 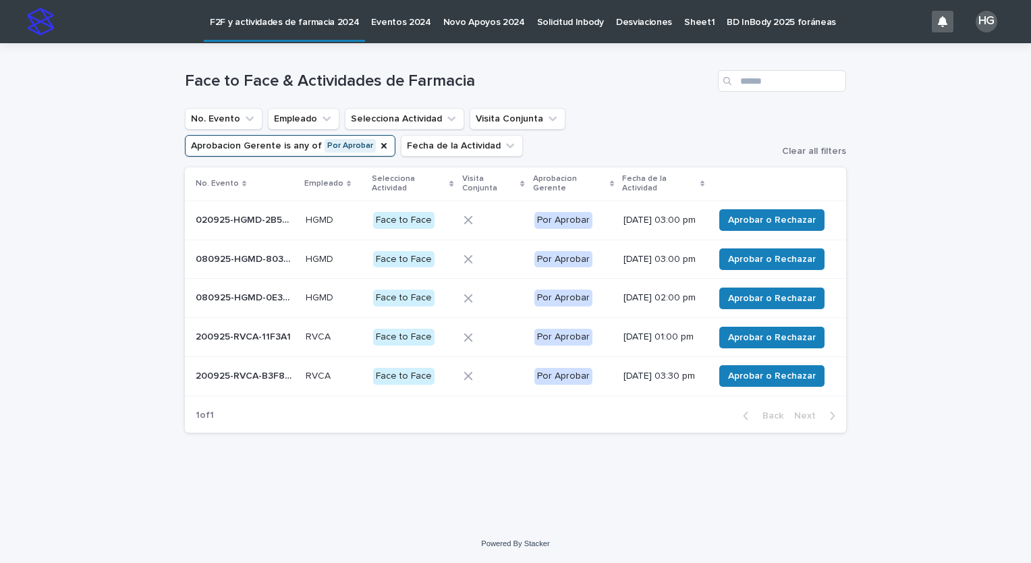 What do you see at coordinates (223, 119) in the screenshot?
I see `button: No. Evento` at bounding box center [223, 119].